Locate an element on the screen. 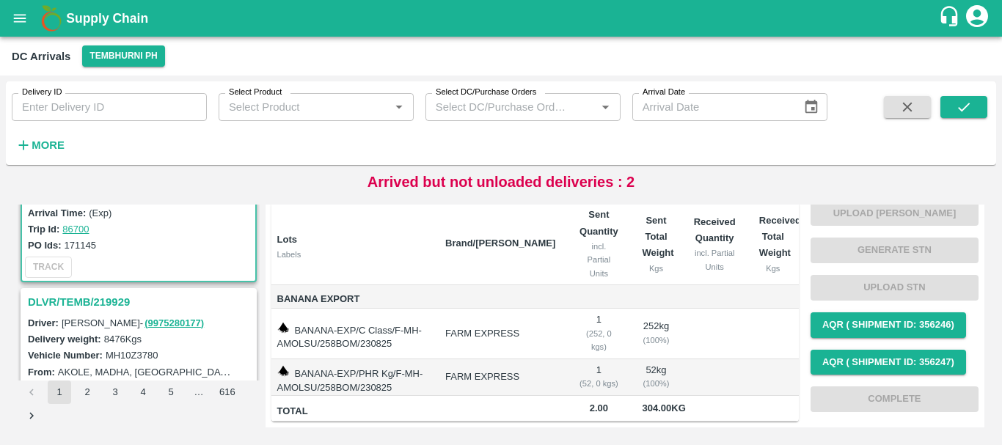  button: Go to page 5 is located at coordinates (171, 393).